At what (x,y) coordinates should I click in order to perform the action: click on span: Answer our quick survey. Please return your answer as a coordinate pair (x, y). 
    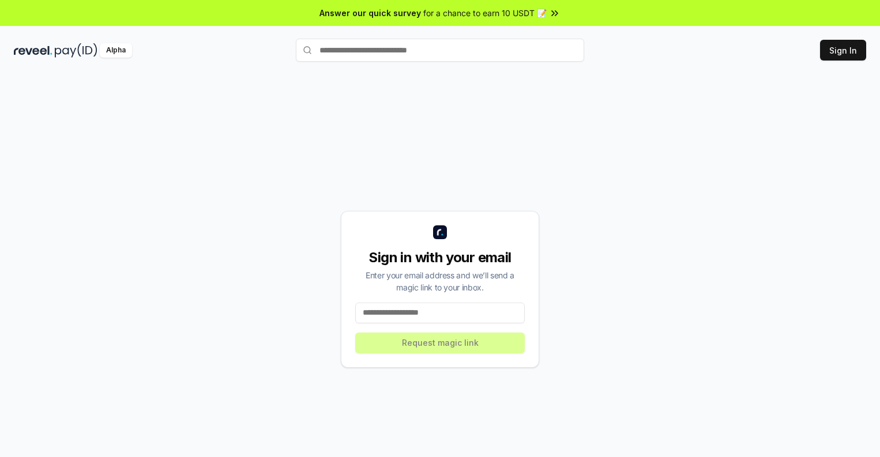
    Looking at the image, I should click on (370, 13).